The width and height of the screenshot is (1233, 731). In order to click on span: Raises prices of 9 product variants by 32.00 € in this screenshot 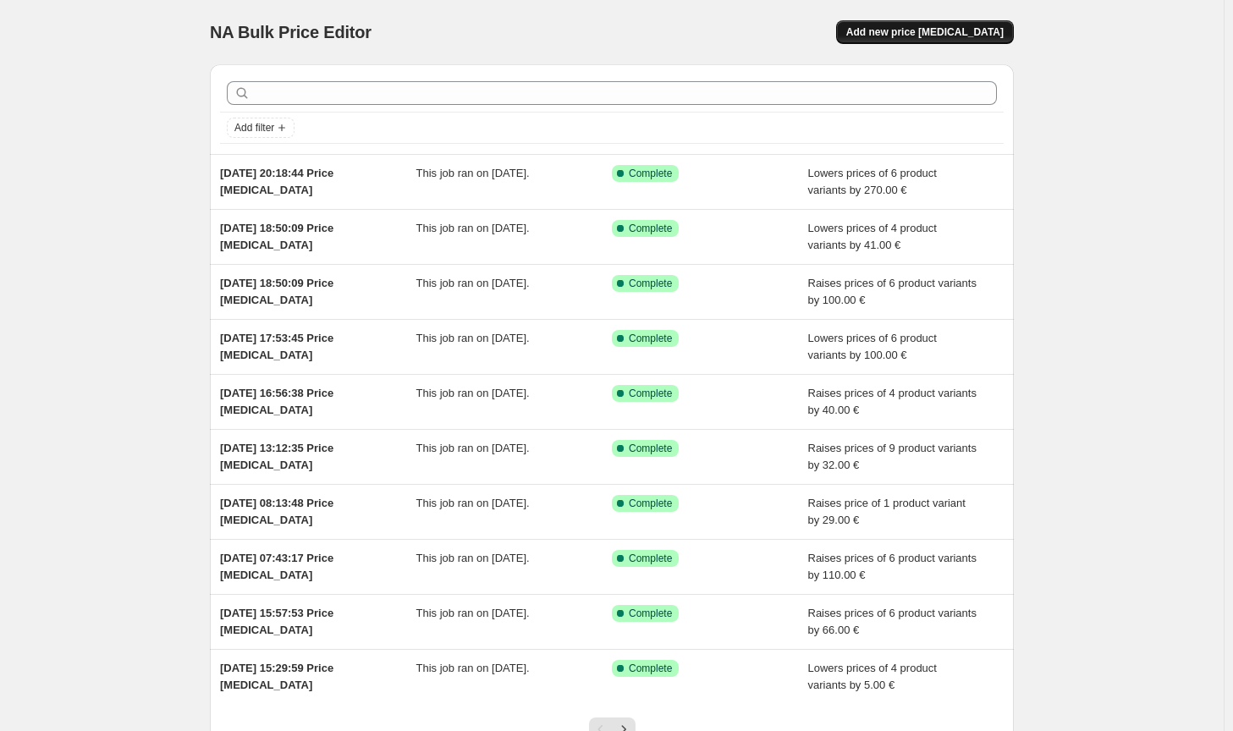, I will do `click(892, 456)`.